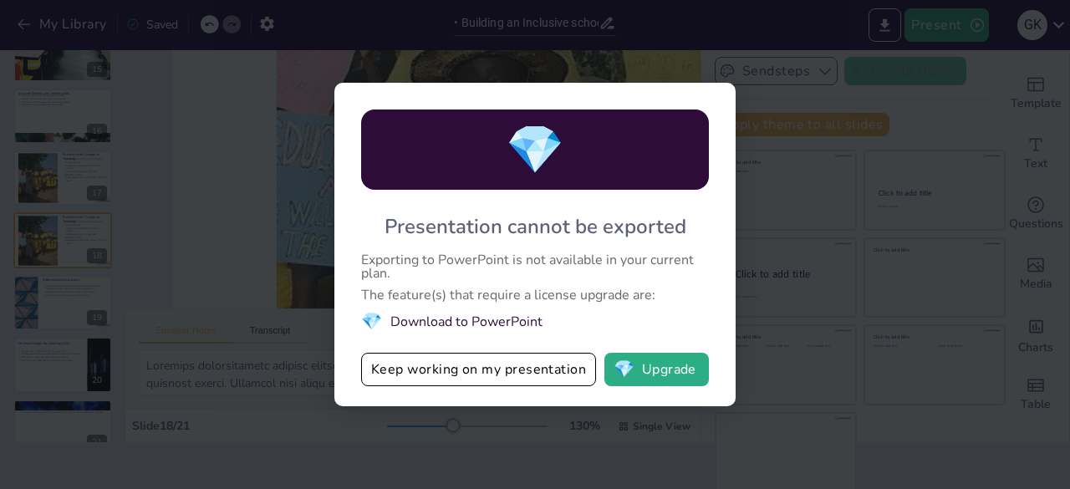 The height and width of the screenshot is (489, 1070). Describe the element at coordinates (656, 370) in the screenshot. I see `button: diamondUpgrade` at that location.